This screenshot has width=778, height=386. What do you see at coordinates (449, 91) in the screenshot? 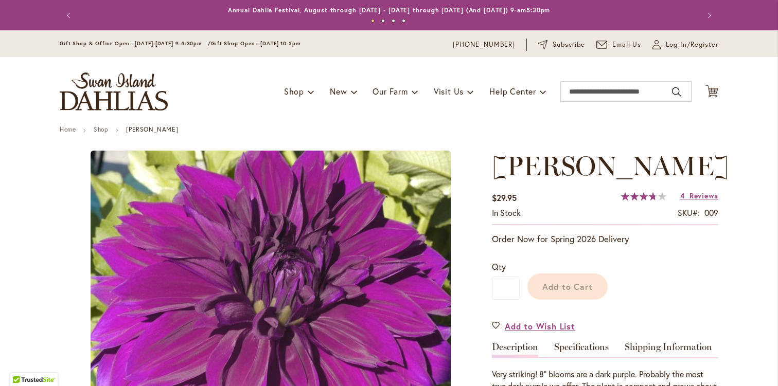
I see `span: Visit Us` at bounding box center [449, 91].